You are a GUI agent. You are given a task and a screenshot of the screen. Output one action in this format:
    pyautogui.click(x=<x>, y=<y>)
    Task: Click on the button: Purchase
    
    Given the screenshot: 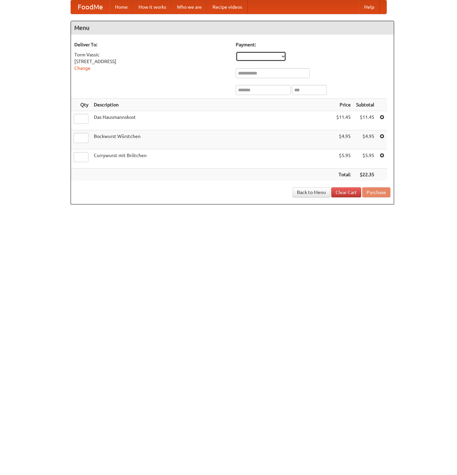 What is the action you would take?
    pyautogui.click(x=376, y=193)
    